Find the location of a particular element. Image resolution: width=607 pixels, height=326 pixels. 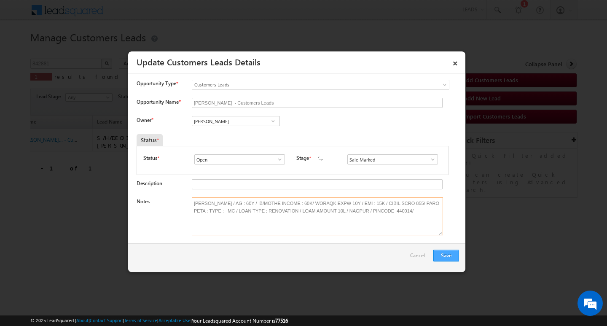

span: © 2025 LeadSquared | | | | | is located at coordinates (159, 320).